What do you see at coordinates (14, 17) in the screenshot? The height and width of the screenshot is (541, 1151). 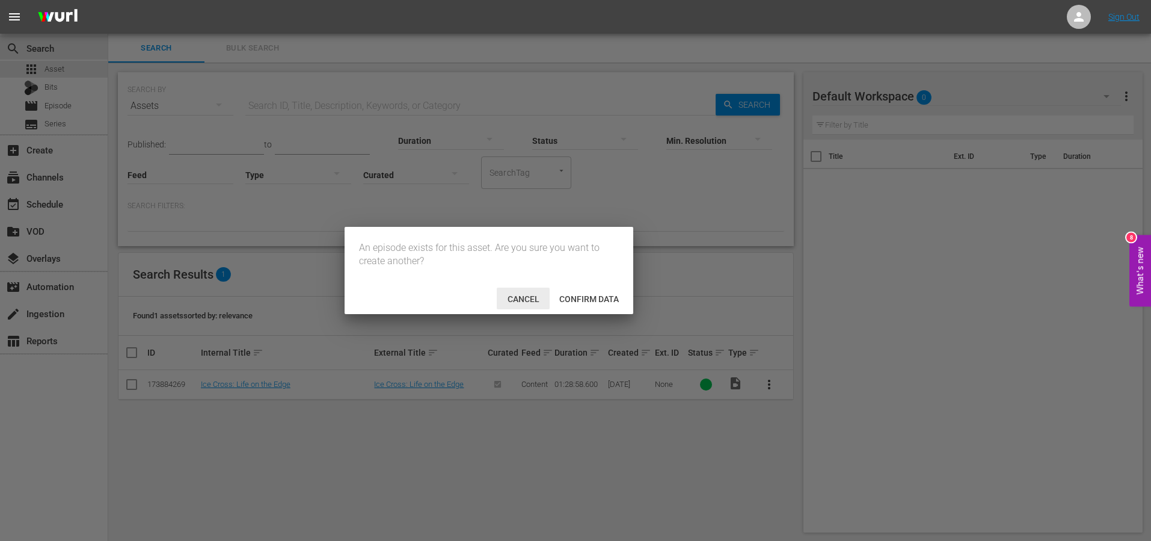 I see `span: menu` at bounding box center [14, 17].